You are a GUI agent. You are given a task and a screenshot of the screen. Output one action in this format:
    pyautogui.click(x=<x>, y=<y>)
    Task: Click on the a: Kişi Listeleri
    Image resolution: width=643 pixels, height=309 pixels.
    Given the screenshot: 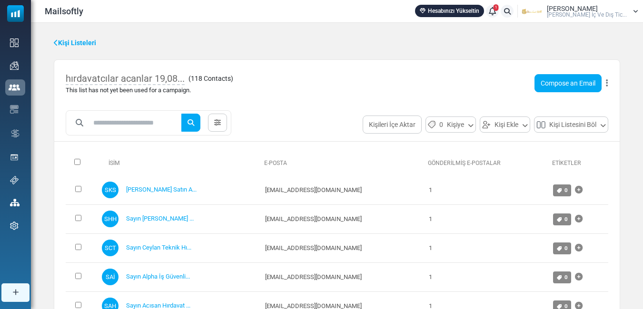 What is the action you would take?
    pyautogui.click(x=75, y=43)
    